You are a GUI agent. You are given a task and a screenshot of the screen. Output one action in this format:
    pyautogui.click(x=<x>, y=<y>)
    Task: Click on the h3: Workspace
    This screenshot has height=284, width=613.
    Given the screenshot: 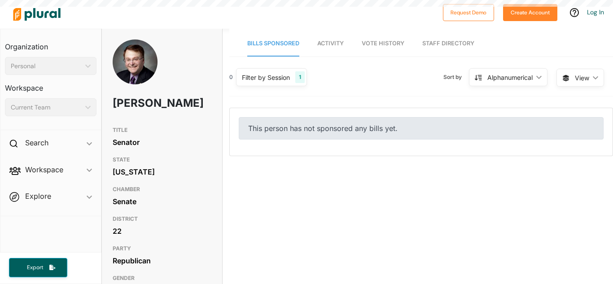 What is the action you would take?
    pyautogui.click(x=51, y=85)
    